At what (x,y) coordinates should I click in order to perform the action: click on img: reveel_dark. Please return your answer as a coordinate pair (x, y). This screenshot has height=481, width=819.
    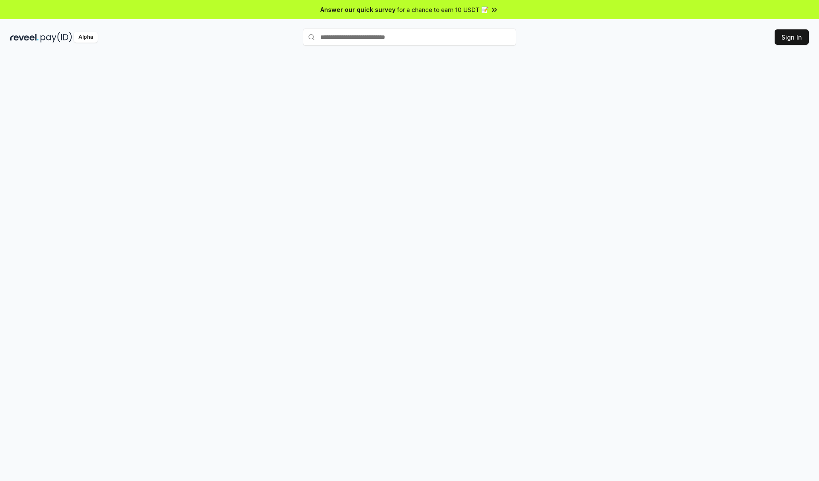
    Looking at the image, I should click on (24, 37).